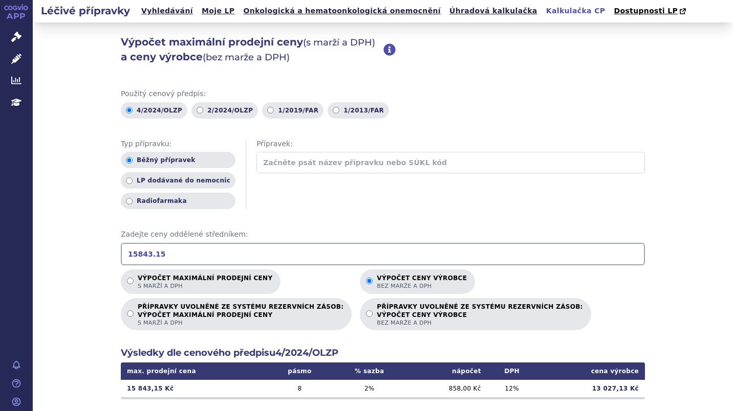 This screenshot has height=411, width=733. Describe the element at coordinates (493, 11) in the screenshot. I see `a: Úhradová kalkulačka` at that location.